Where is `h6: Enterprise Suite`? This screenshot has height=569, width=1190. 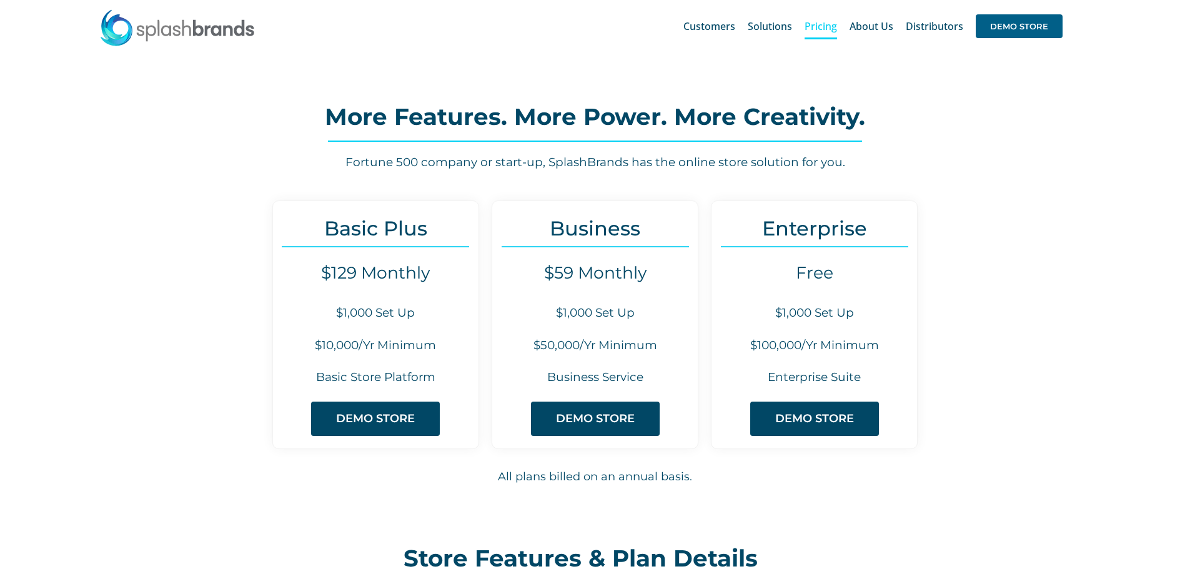
h6: Enterprise Suite is located at coordinates (814, 377).